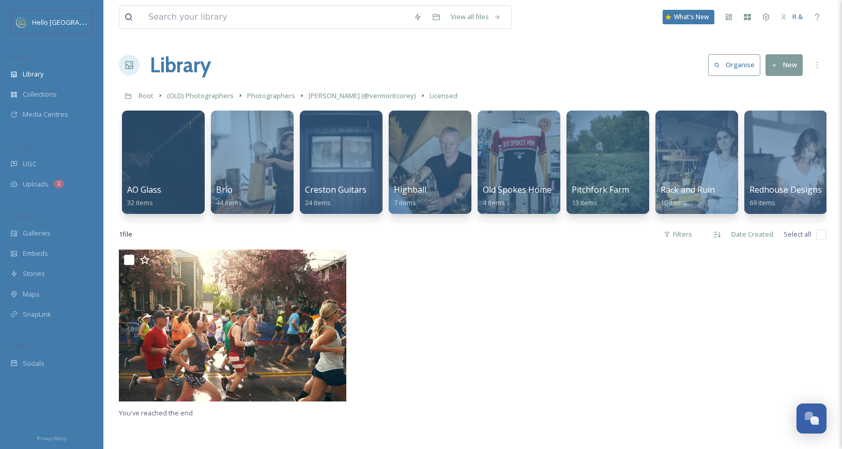  Describe the element at coordinates (31, 294) in the screenshot. I see `span: Maps` at that location.